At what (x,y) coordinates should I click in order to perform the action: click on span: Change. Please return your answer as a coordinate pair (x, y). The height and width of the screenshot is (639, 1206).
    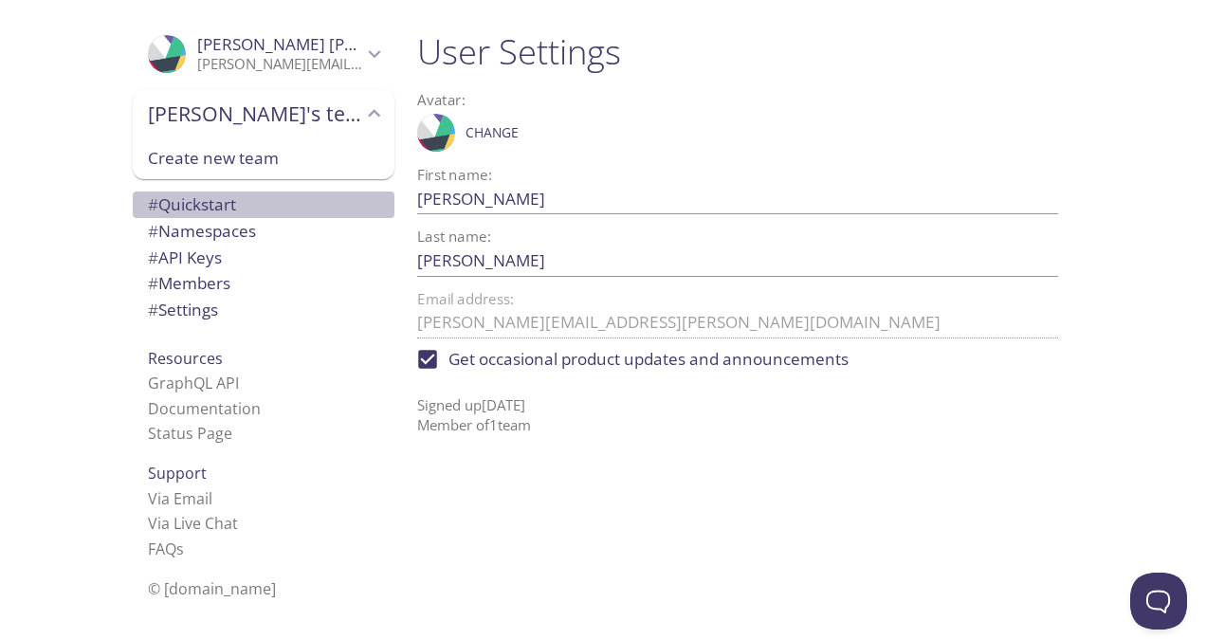
    Looking at the image, I should click on (492, 133).